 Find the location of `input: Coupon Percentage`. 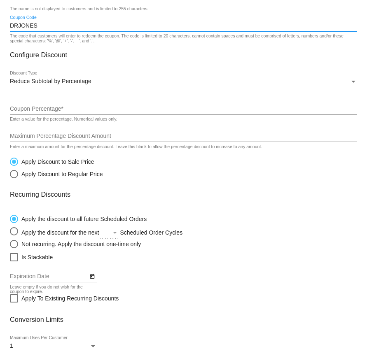

input: Coupon Percentage is located at coordinates (183, 109).